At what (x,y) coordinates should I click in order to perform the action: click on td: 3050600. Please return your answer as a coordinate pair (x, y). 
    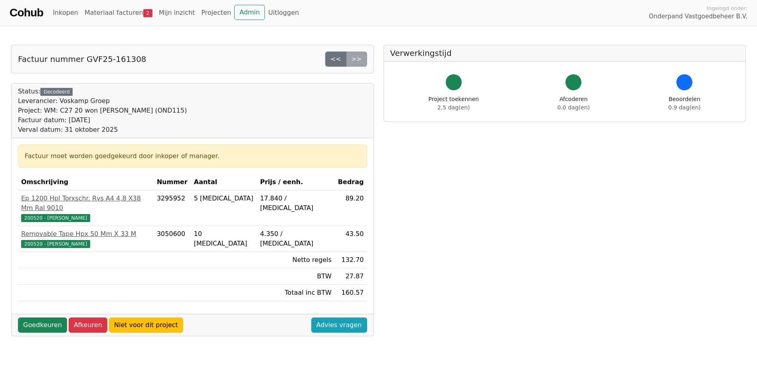
    Looking at the image, I should click on (172, 239).